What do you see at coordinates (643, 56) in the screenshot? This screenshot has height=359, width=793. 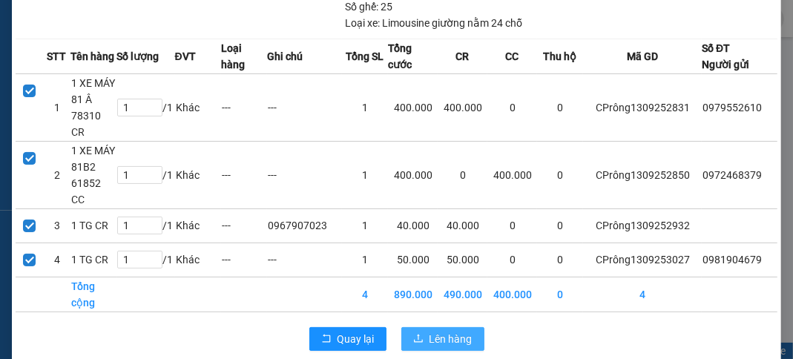 I see `span: Mã GD` at bounding box center [643, 56].